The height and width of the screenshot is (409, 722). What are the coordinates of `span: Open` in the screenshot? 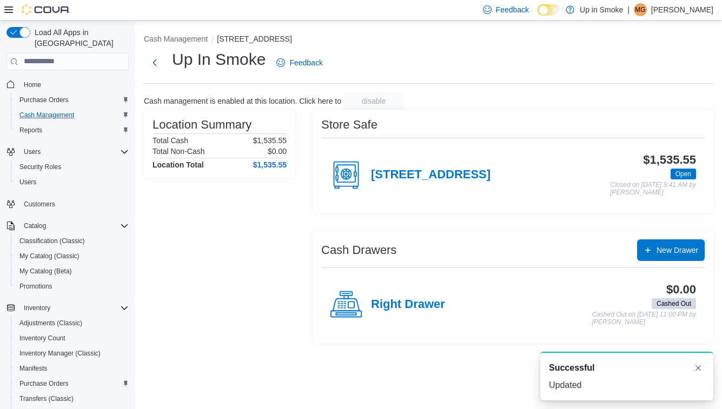 It's located at (683, 174).